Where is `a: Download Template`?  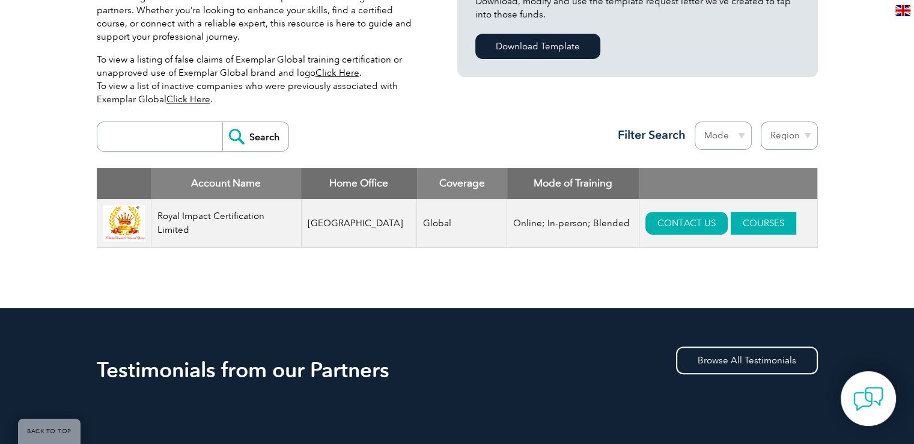
a: Download Template is located at coordinates (538, 46).